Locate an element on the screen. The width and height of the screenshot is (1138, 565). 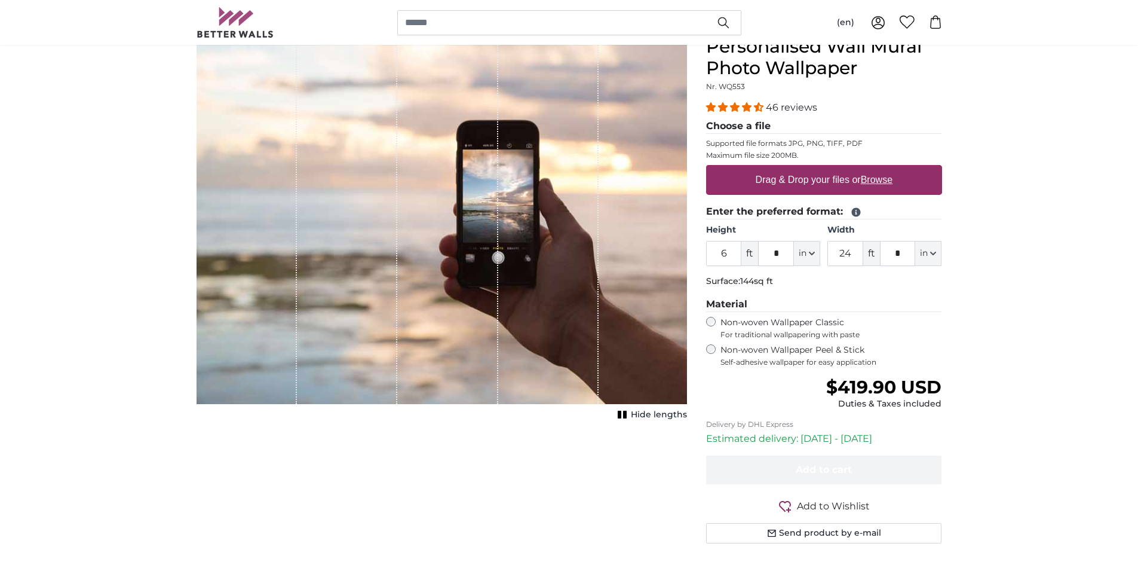
img: Betterwalls is located at coordinates (235, 22).